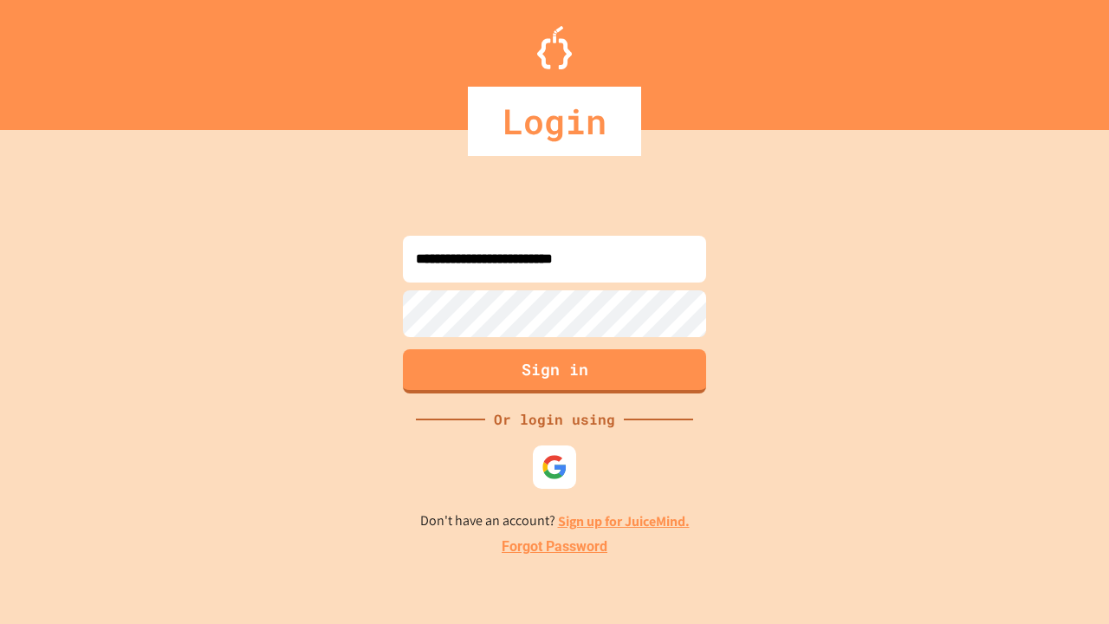  What do you see at coordinates (624, 521) in the screenshot?
I see `a: Sign up for JuiceMind.` at bounding box center [624, 521].